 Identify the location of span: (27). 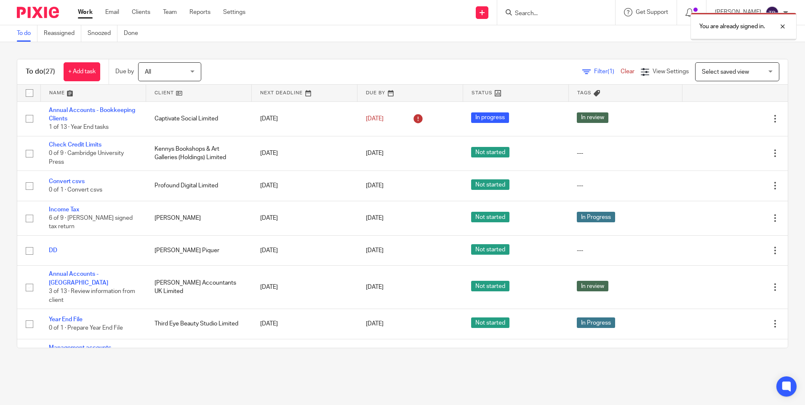
(49, 72).